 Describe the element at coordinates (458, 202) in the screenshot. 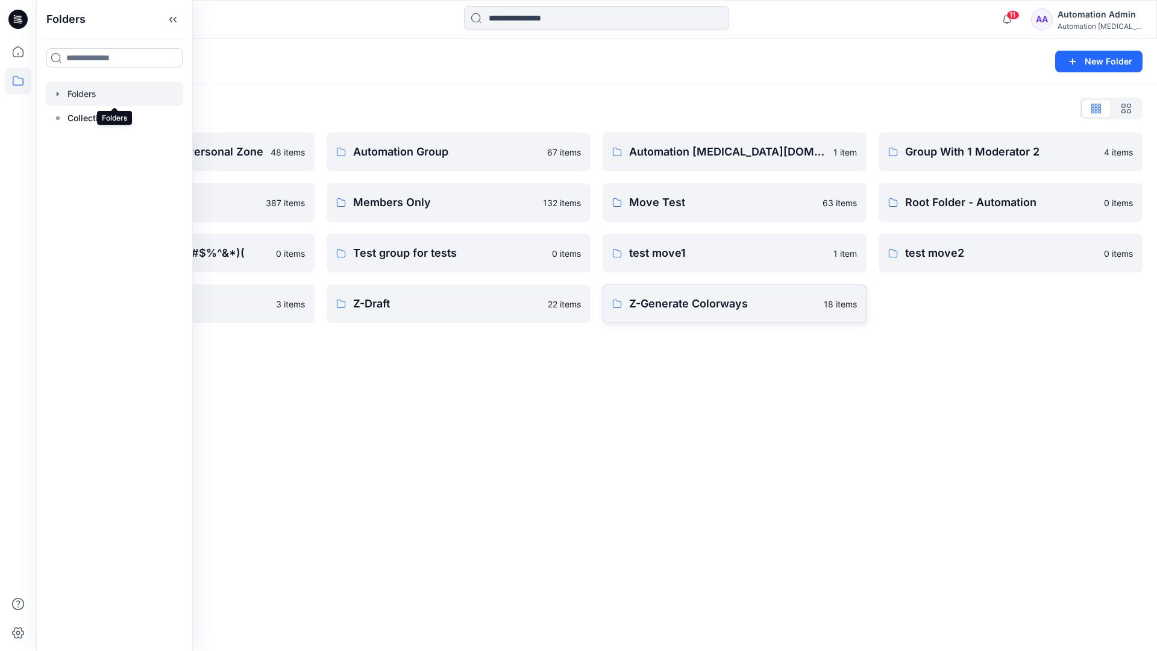

I see `a: Members Only132 items` at that location.